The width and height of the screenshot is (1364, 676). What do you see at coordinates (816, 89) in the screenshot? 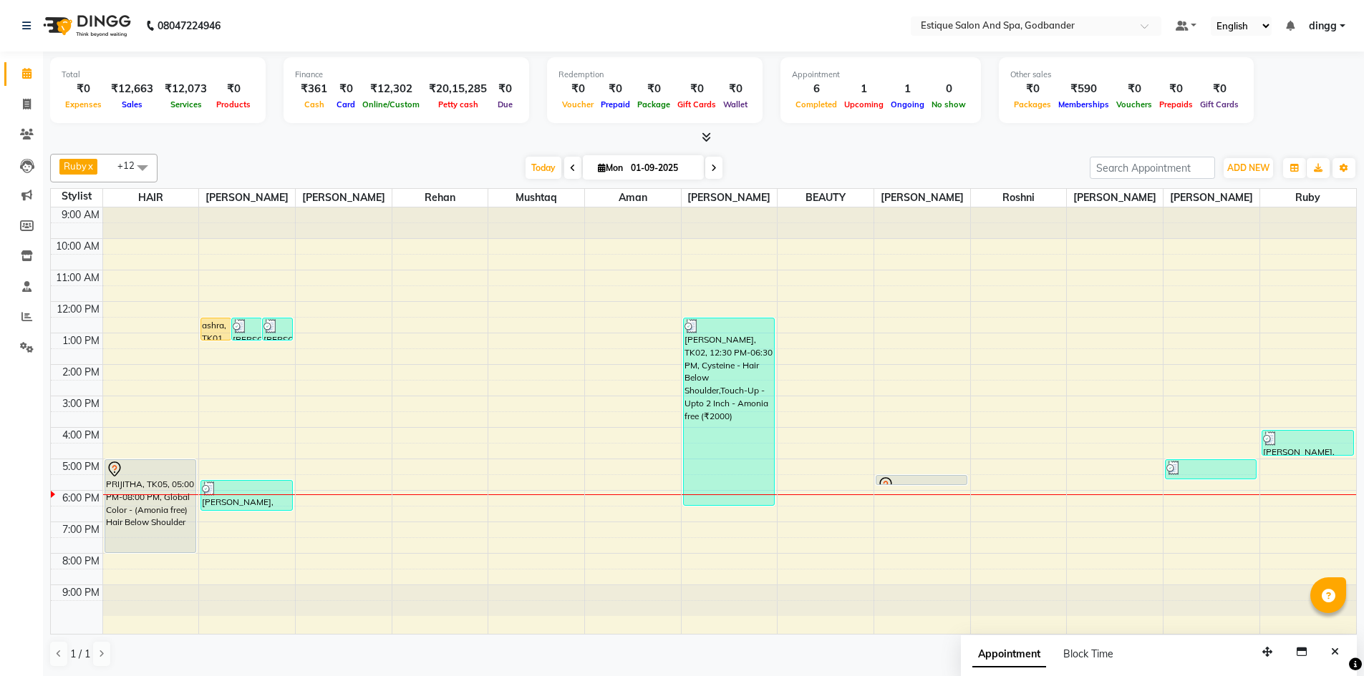
I see `div: 6` at bounding box center [816, 89].